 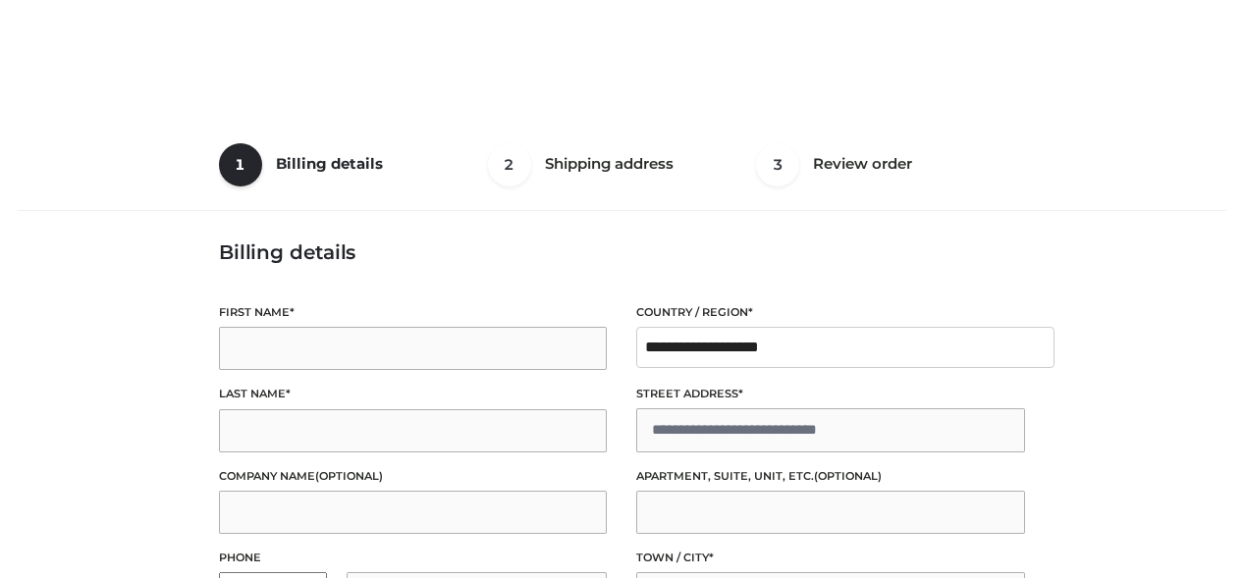 What do you see at coordinates (831, 476) in the screenshot?
I see `label: Apartment, suite, unit, etc.` at bounding box center [831, 476].